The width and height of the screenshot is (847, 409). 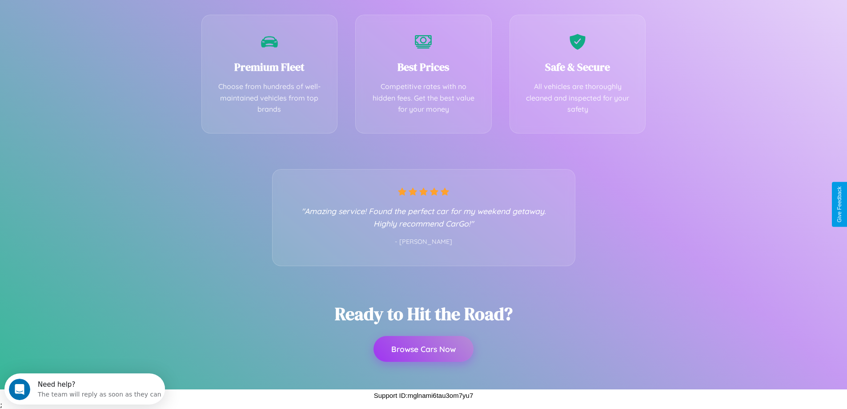 I want to click on button: Browse Cars Now, so click(x=423, y=349).